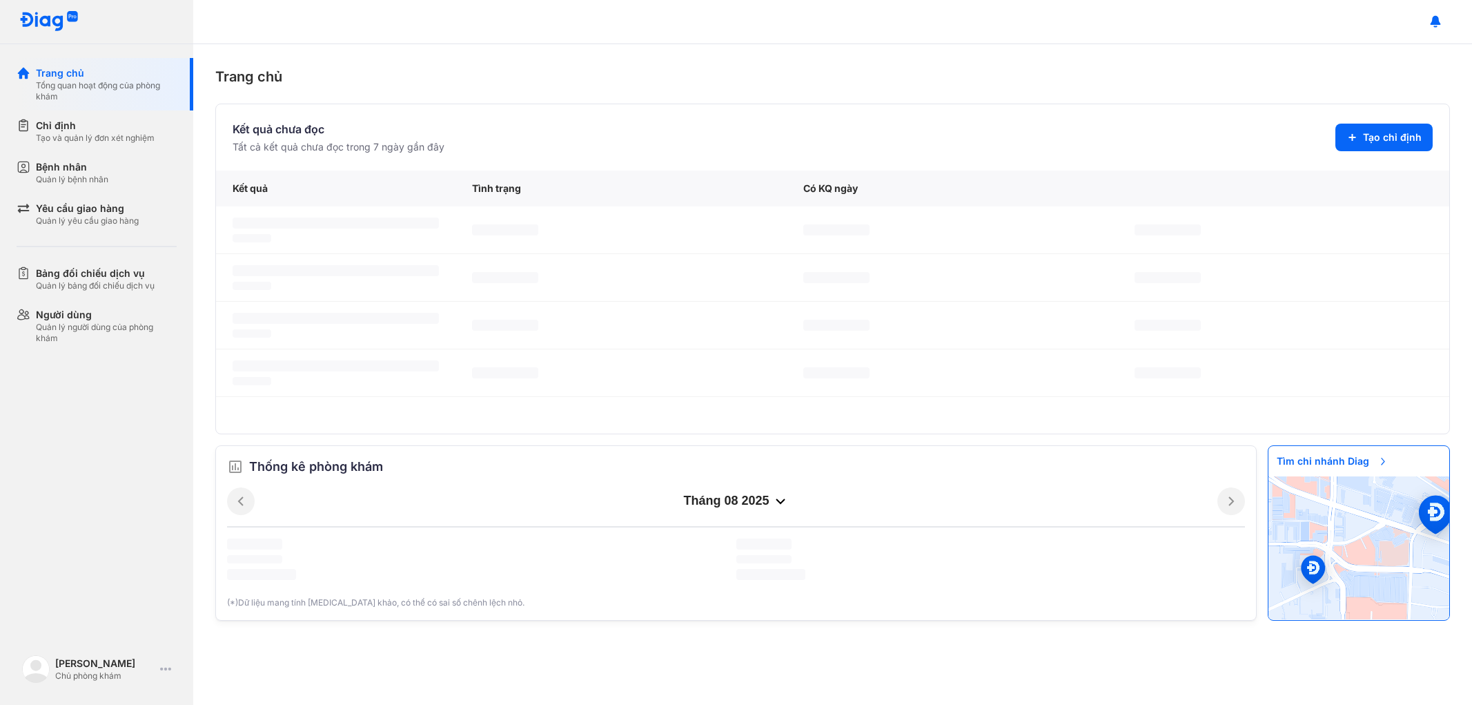 The width and height of the screenshot is (1472, 705). Describe the element at coordinates (72, 167) in the screenshot. I see `div: Bệnh nhân` at that location.